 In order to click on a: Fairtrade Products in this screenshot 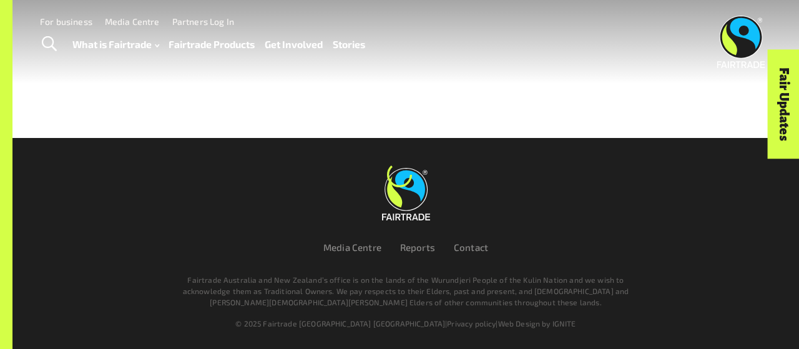, I will do `click(212, 44)`.